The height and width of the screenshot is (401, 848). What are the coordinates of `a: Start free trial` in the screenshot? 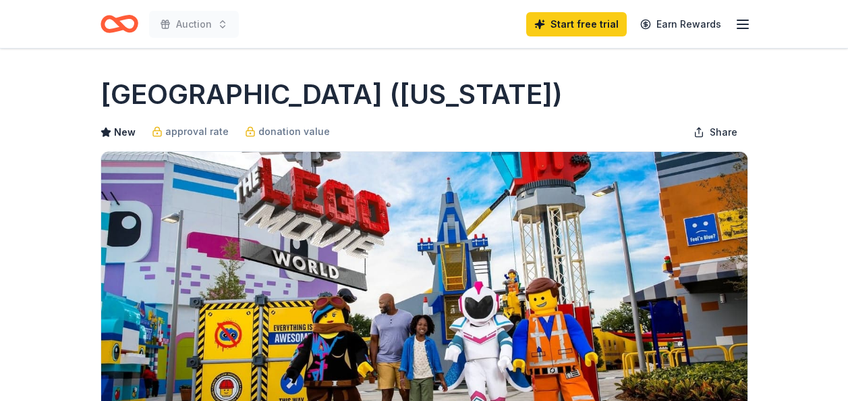 It's located at (576, 24).